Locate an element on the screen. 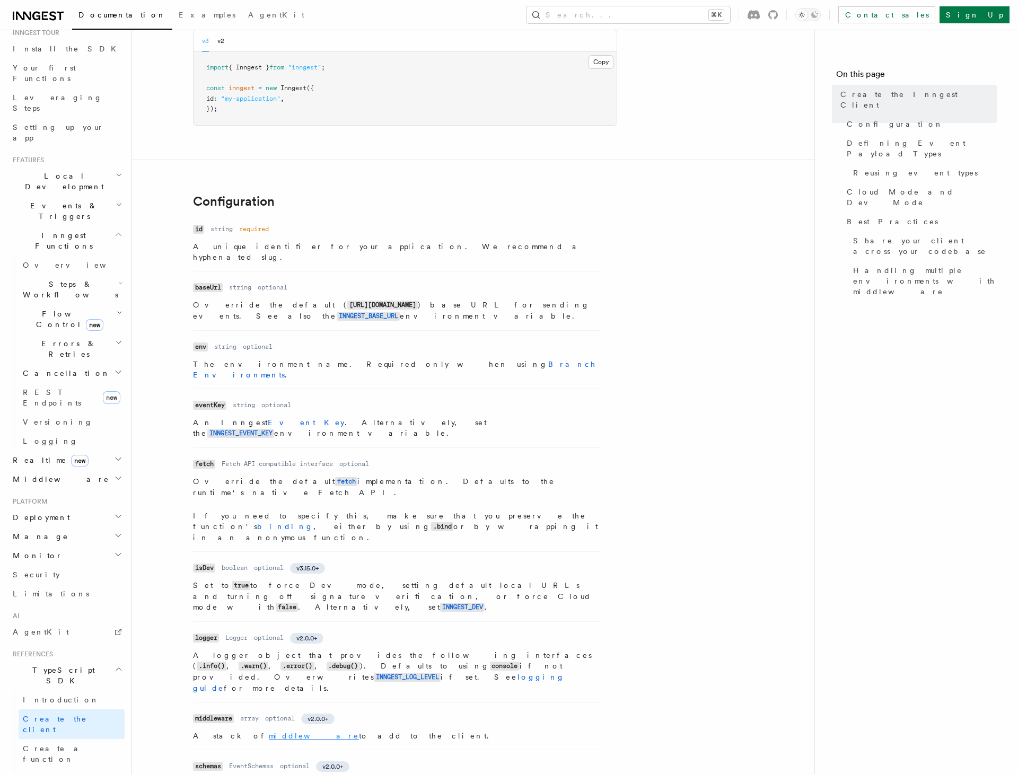 The width and height of the screenshot is (1018, 774). a: AgentKit is located at coordinates (276, 16).